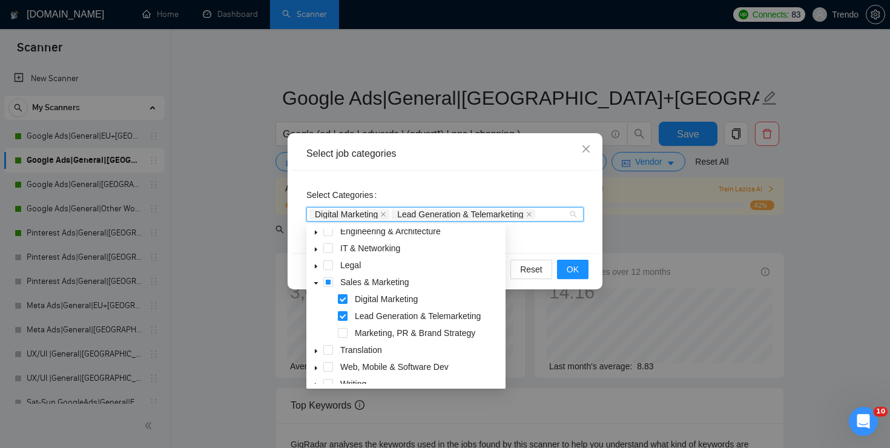  Describe the element at coordinates (881, 412) in the screenshot. I see `span: 10` at that location.